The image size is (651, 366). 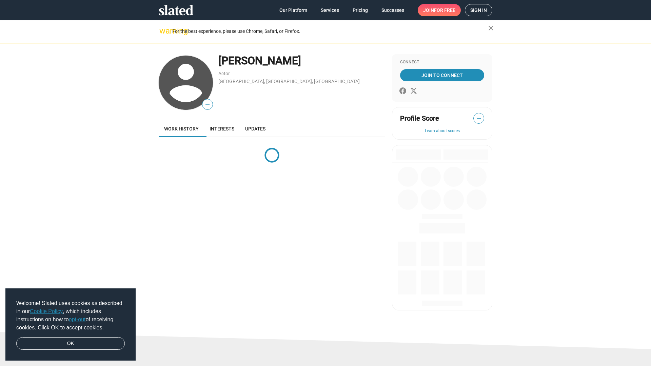 What do you see at coordinates (222, 129) in the screenshot?
I see `a: Interests` at bounding box center [222, 129].